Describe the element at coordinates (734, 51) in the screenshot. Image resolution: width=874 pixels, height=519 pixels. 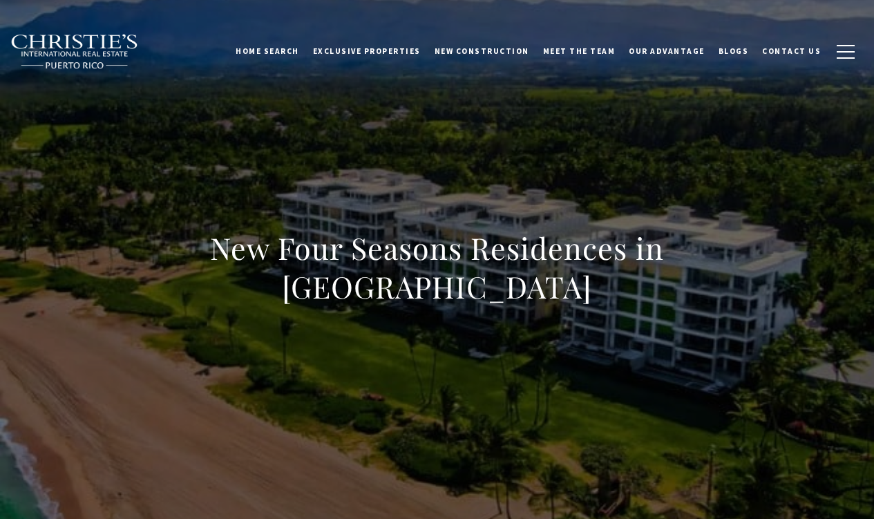
I see `a: Blogs` at that location.